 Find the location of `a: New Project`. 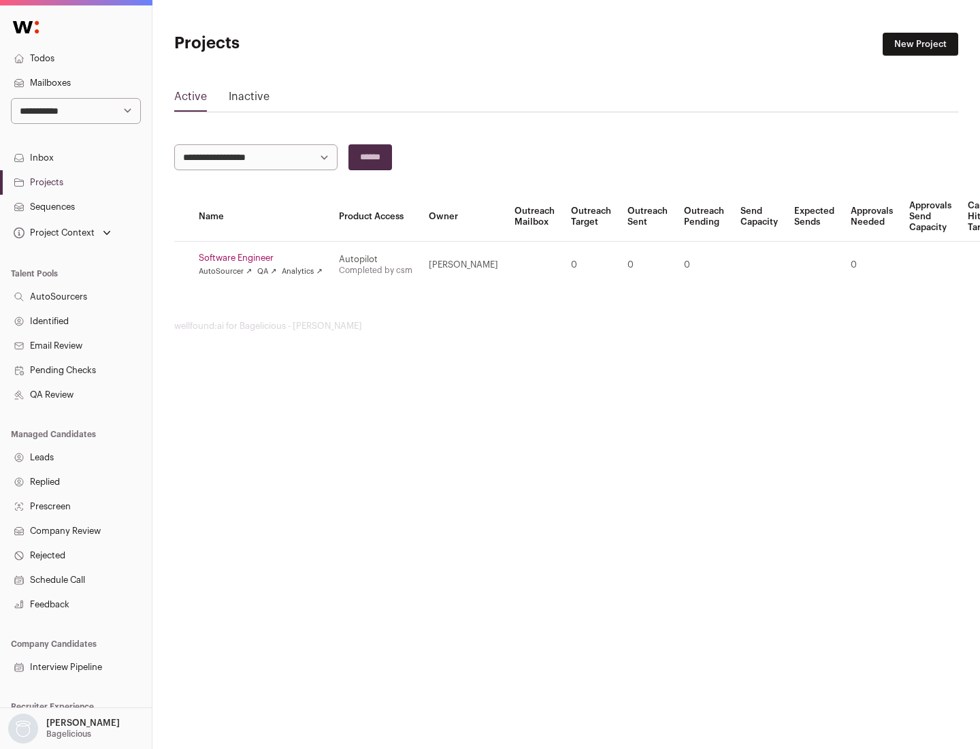

a: New Project is located at coordinates (920, 44).